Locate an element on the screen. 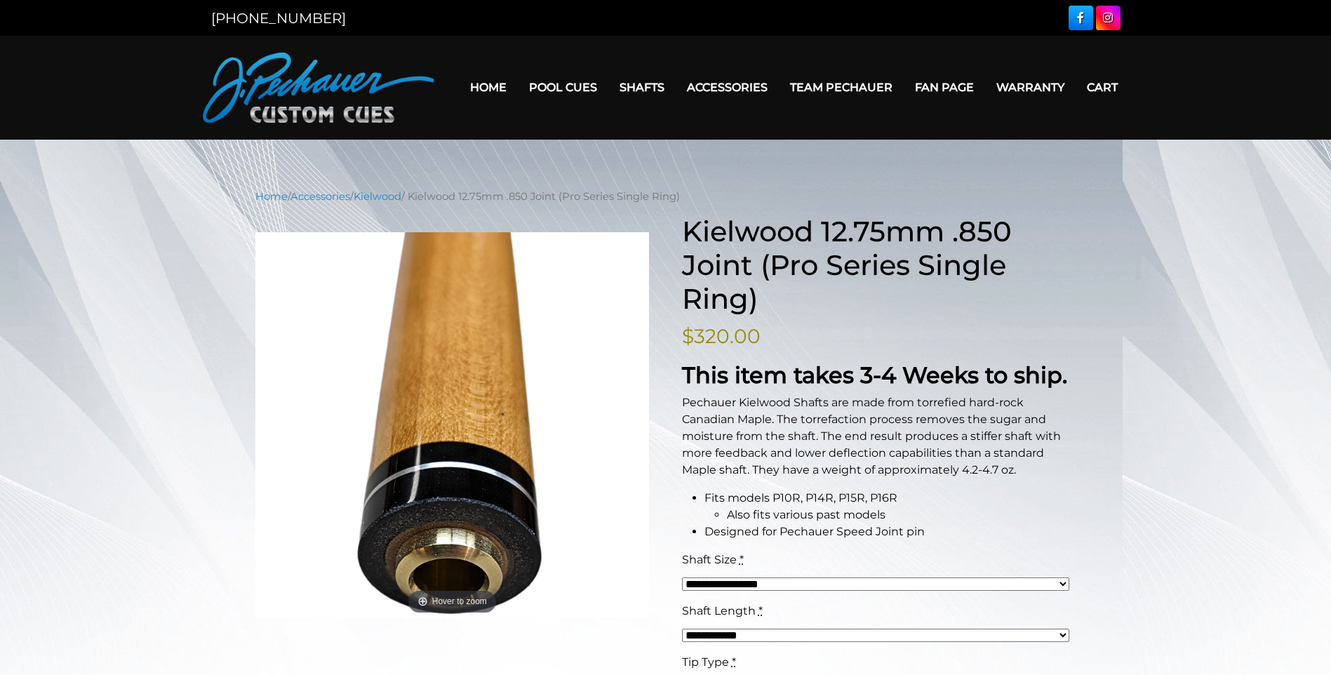  a: Hover to zoom is located at coordinates (453, 425).